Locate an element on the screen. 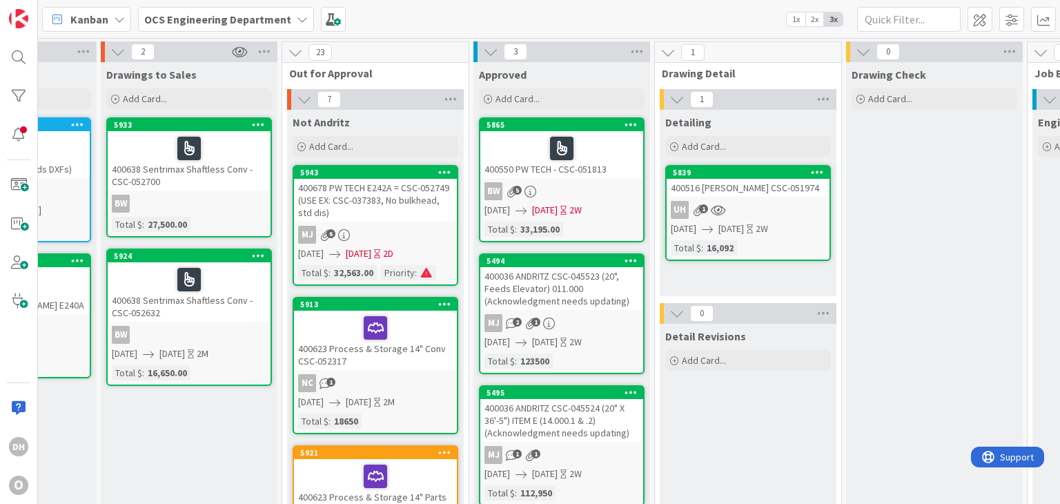  div: NC is located at coordinates (375, 383).